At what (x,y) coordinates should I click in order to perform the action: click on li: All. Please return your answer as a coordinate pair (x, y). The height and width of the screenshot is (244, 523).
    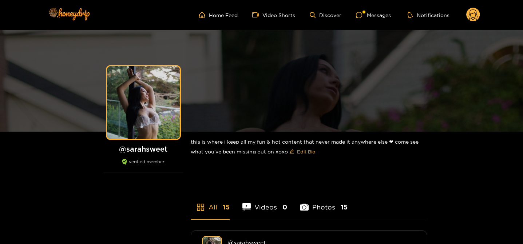
    Looking at the image, I should click on (210, 203).